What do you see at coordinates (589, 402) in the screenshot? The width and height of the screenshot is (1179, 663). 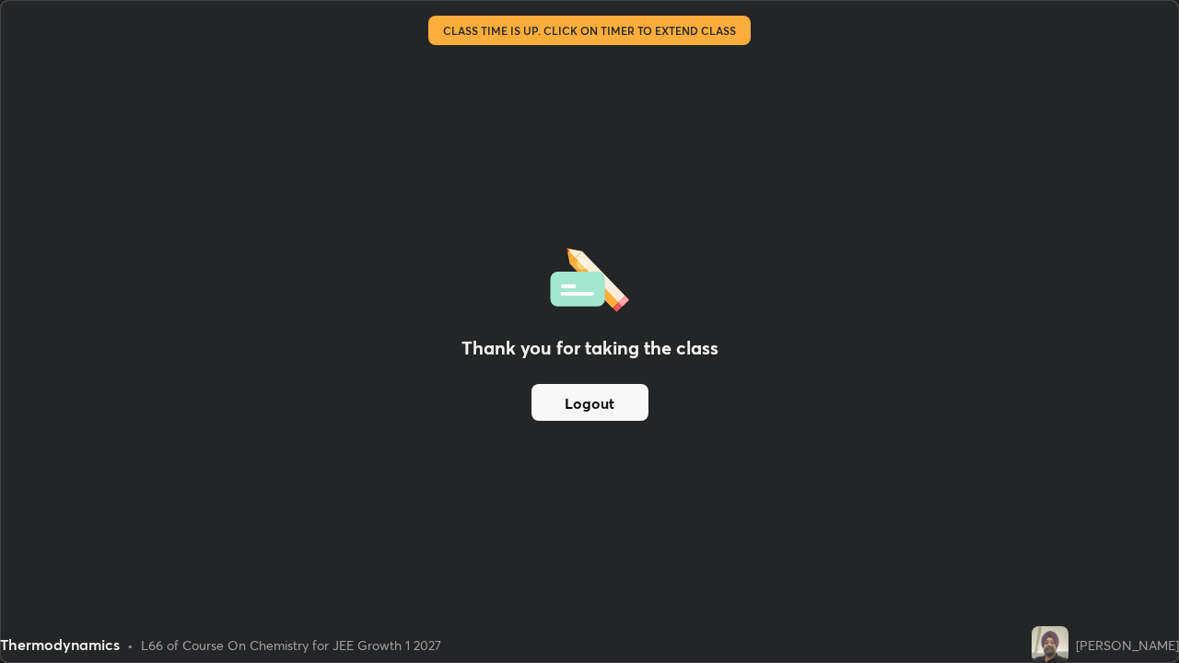 I see `button: Logout` at bounding box center [589, 402].